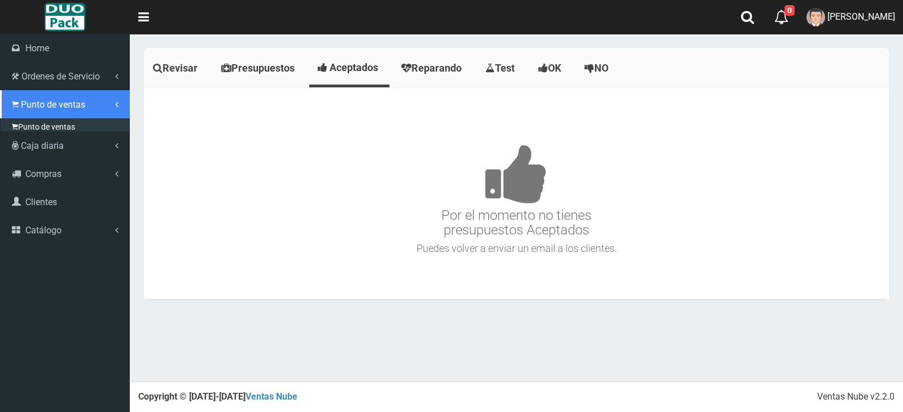 The image size is (903, 412). I want to click on a: NO, so click(597, 68).